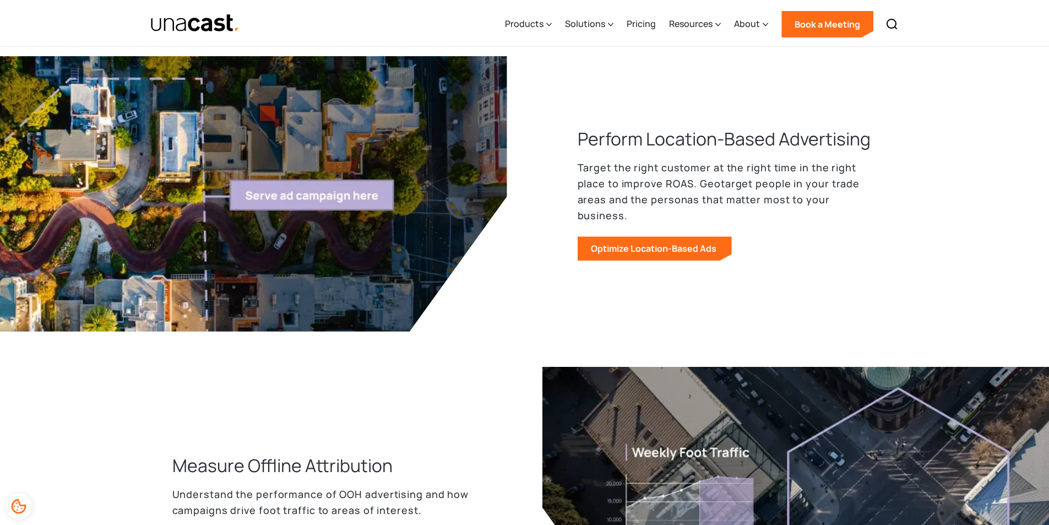 The height and width of the screenshot is (525, 1049). What do you see at coordinates (195, 23) in the screenshot?
I see `a: home` at bounding box center [195, 23].